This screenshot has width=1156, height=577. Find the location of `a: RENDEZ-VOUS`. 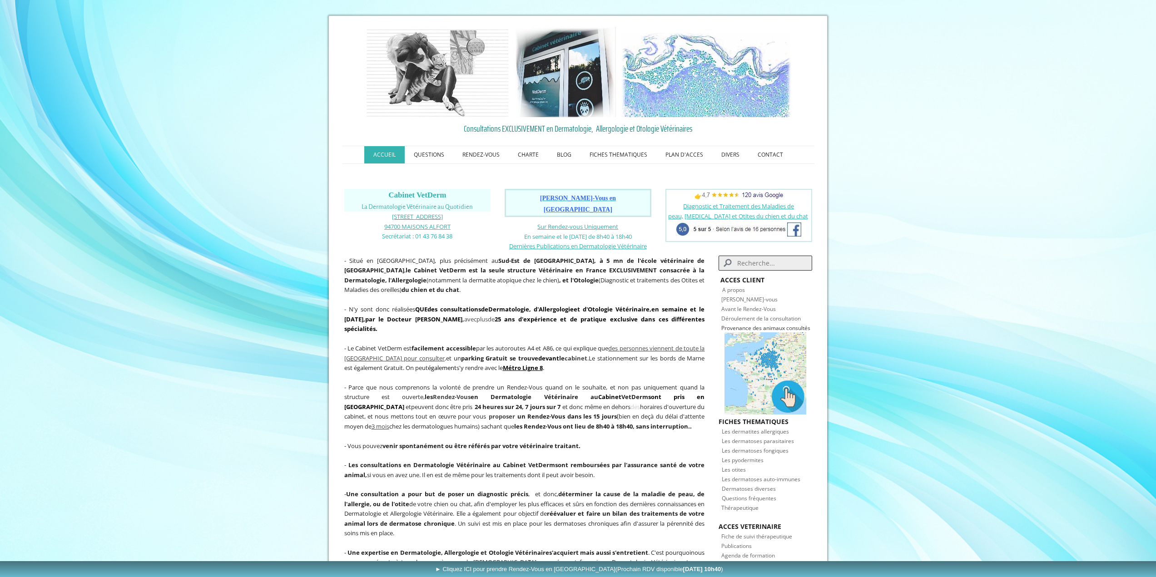

a: RENDEZ-VOUS is located at coordinates (481, 155).